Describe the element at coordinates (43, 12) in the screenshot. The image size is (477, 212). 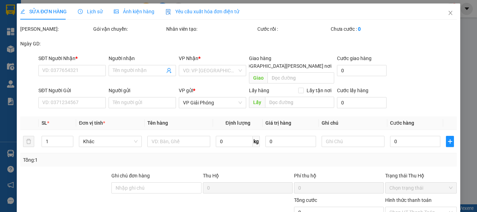
I see `span: SỬA ĐƠN HÀNG` at that location.